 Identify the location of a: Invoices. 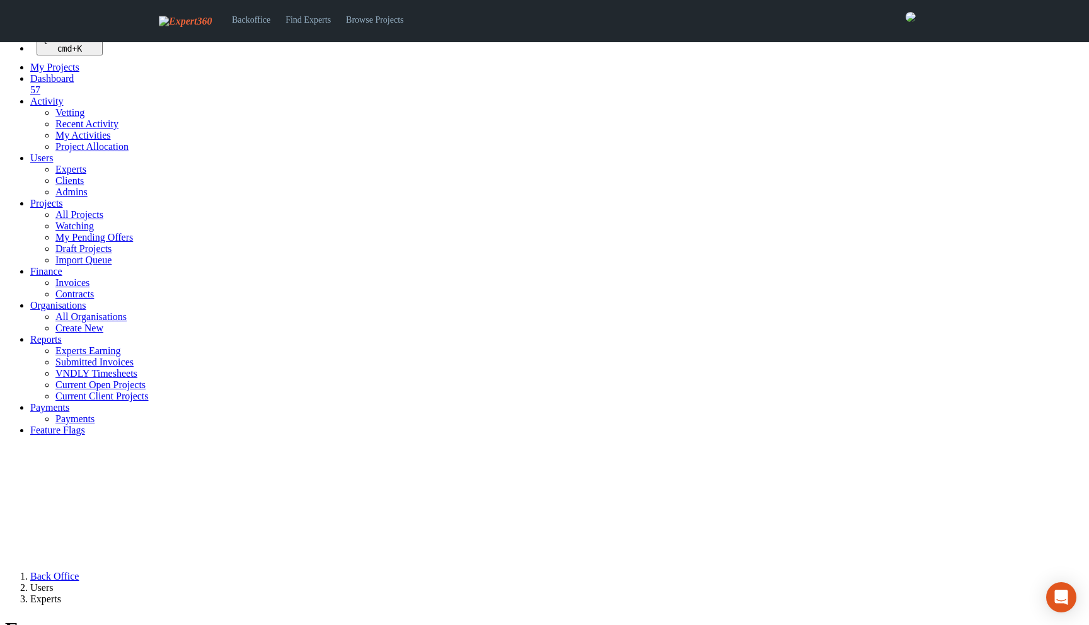
(73, 282).